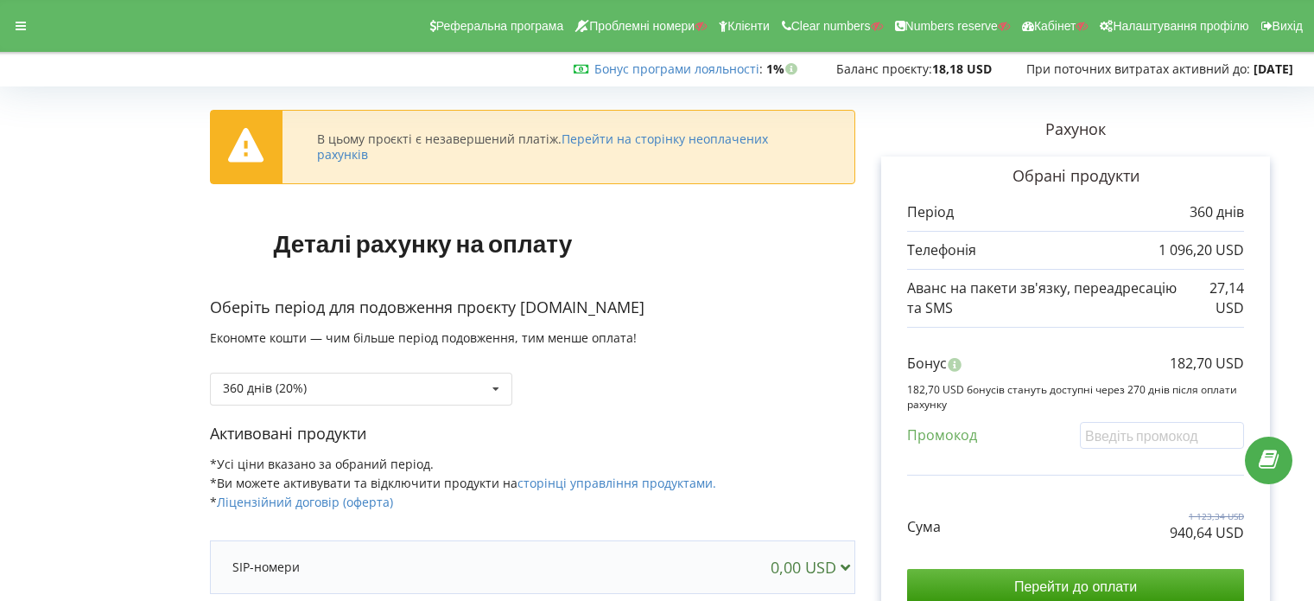  Describe the element at coordinates (784, 68) in the screenshot. I see `strong: 1%` at that location.